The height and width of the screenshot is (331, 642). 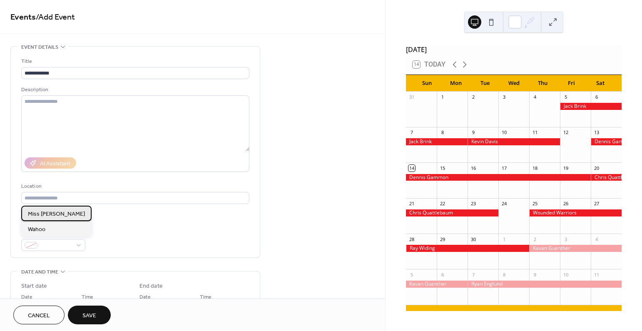 What do you see at coordinates (55, 17) in the screenshot?
I see `span: / Add Event` at bounding box center [55, 17].